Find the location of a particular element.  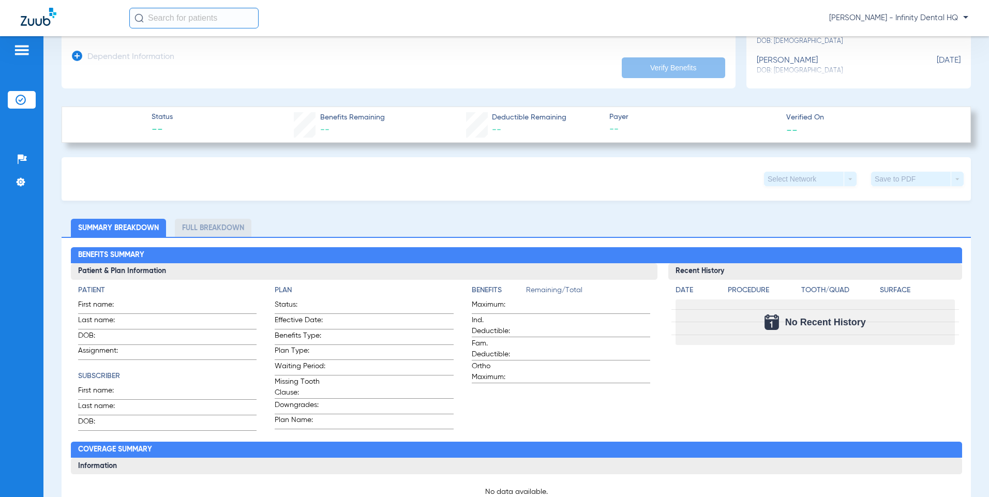

h4: Tooth/Quad is located at coordinates (839, 290).